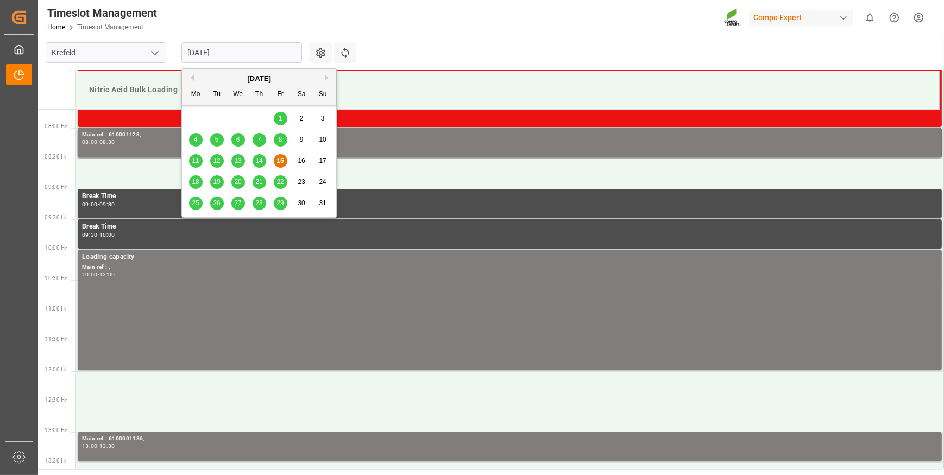 The height and width of the screenshot is (475, 944). Describe the element at coordinates (55, 217) in the screenshot. I see `span: 09:30 Hr` at that location.